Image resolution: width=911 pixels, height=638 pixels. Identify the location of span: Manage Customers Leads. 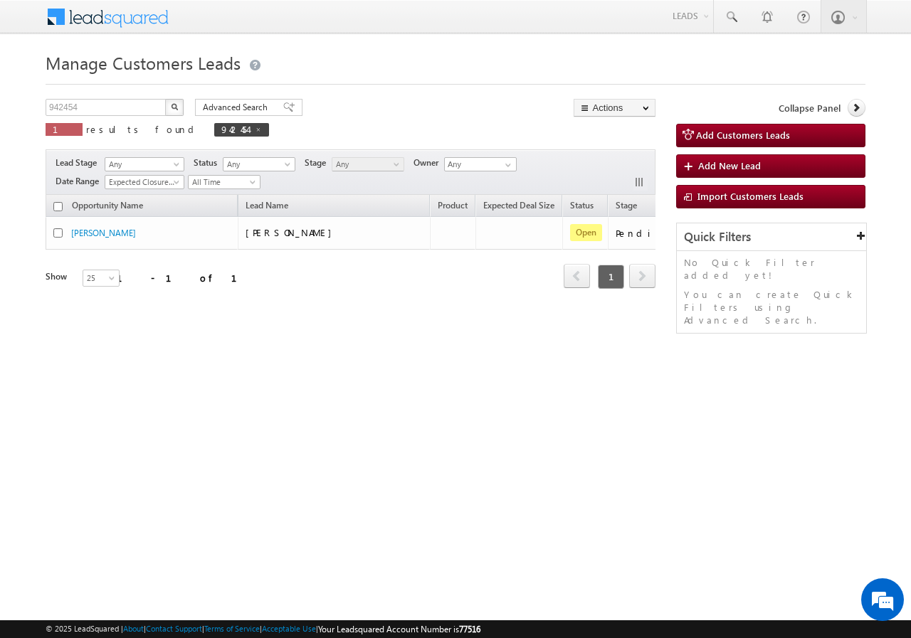
(143, 63).